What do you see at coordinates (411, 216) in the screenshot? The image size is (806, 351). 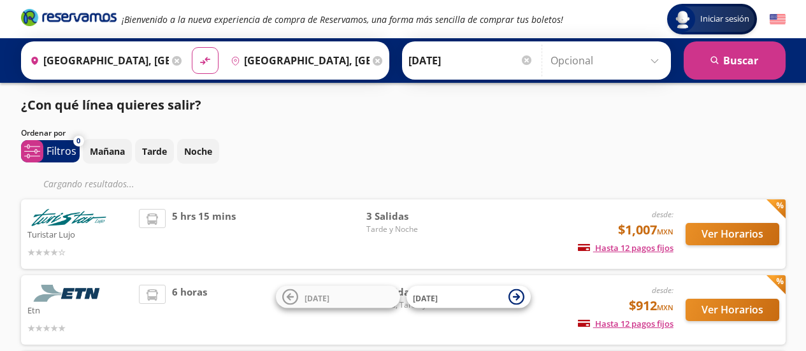 I see `span: 3 Salidas` at bounding box center [411, 216].